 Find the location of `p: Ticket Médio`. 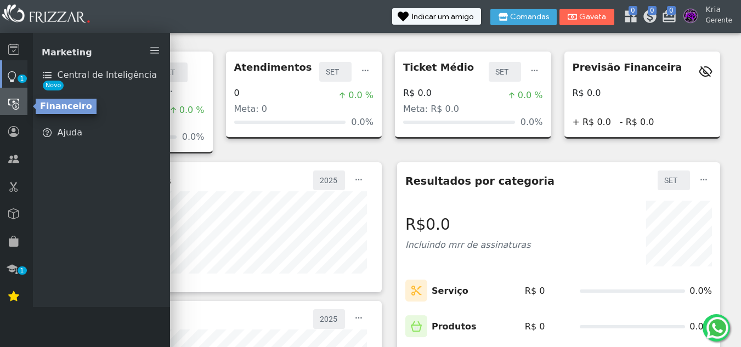

p: Ticket Médio is located at coordinates (438, 67).